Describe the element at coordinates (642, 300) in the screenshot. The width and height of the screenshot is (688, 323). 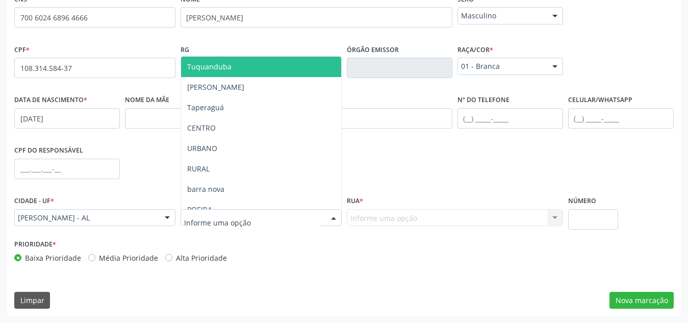
I see `button: Nova marcação` at that location.